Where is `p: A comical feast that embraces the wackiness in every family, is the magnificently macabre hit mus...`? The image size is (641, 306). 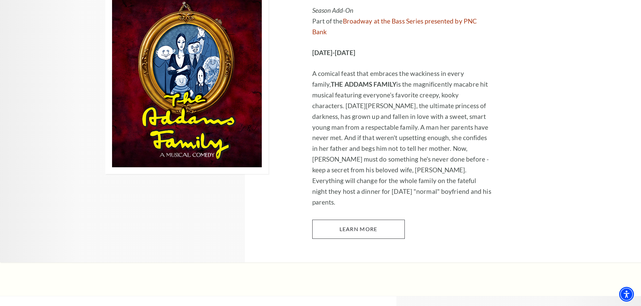 p: A comical feast that embraces the wackiness in every family, is the magnificently macabre hit mus... is located at coordinates (402, 138).